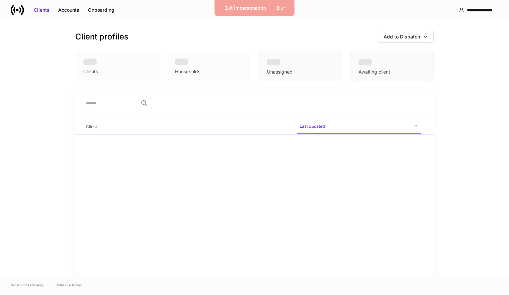 The width and height of the screenshot is (509, 295). What do you see at coordinates (69, 10) in the screenshot?
I see `button: Accounts` at bounding box center [69, 10].